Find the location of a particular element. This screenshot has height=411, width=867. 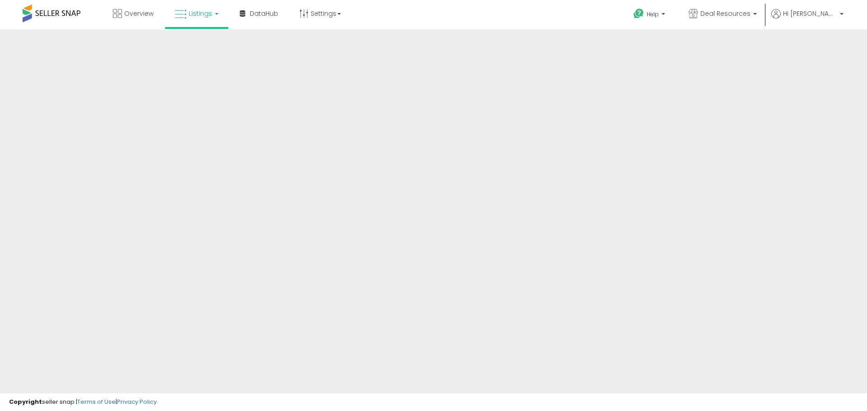

a: Terms of Use is located at coordinates (96, 402).